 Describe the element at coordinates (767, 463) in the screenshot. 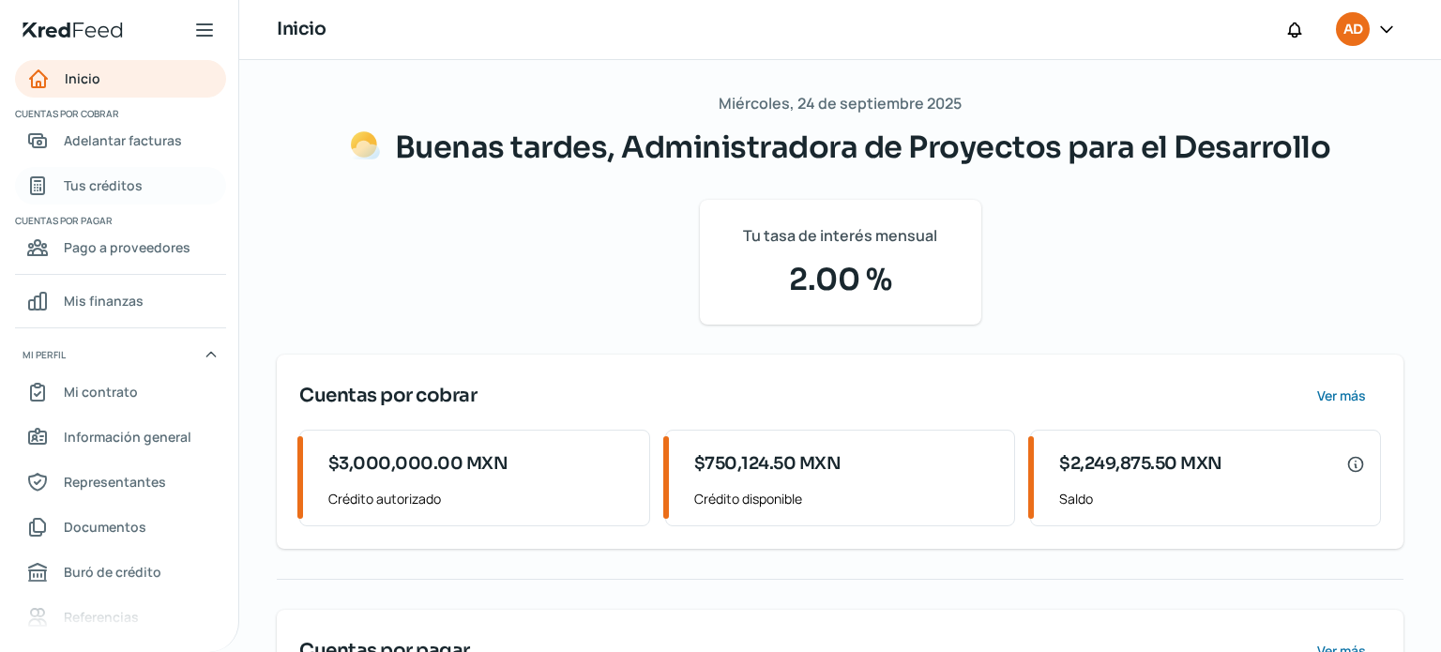

I see `span: $750,124.50 MXN` at that location.